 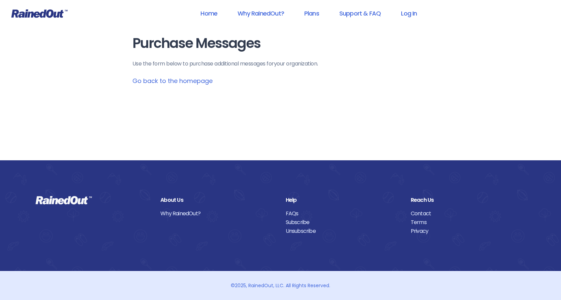 What do you see at coordinates (343, 222) in the screenshot?
I see `a: Subscribe` at bounding box center [343, 222].